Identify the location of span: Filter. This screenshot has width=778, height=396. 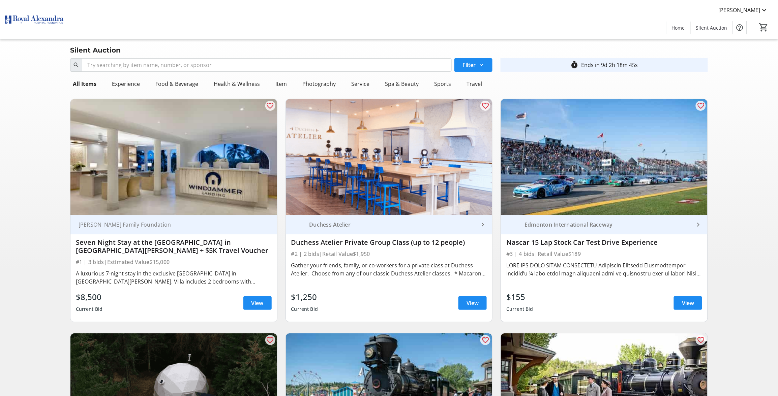
(469, 65).